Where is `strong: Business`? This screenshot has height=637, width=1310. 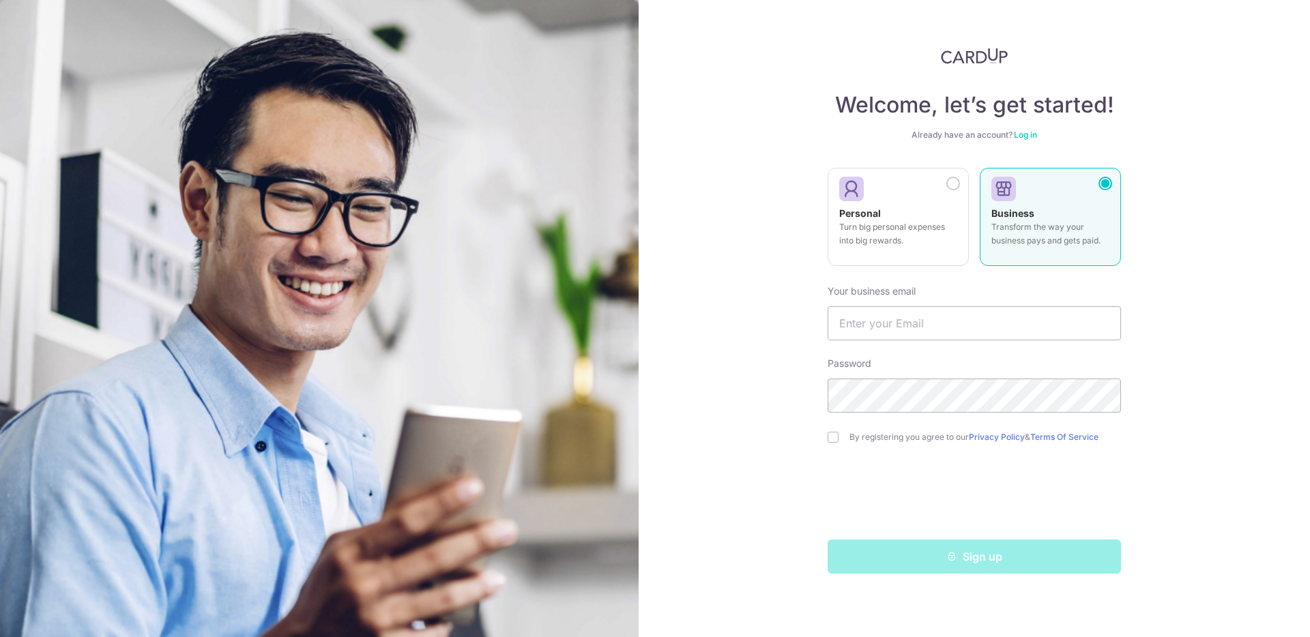 strong: Business is located at coordinates (1012, 213).